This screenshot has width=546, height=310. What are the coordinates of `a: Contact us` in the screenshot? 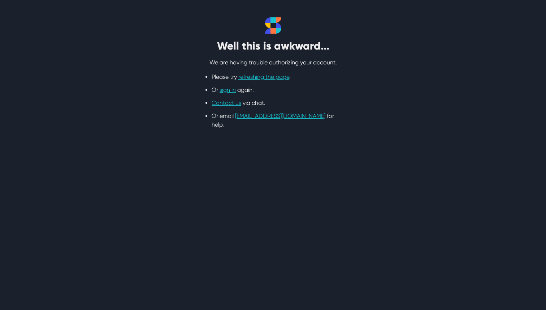 It's located at (227, 103).